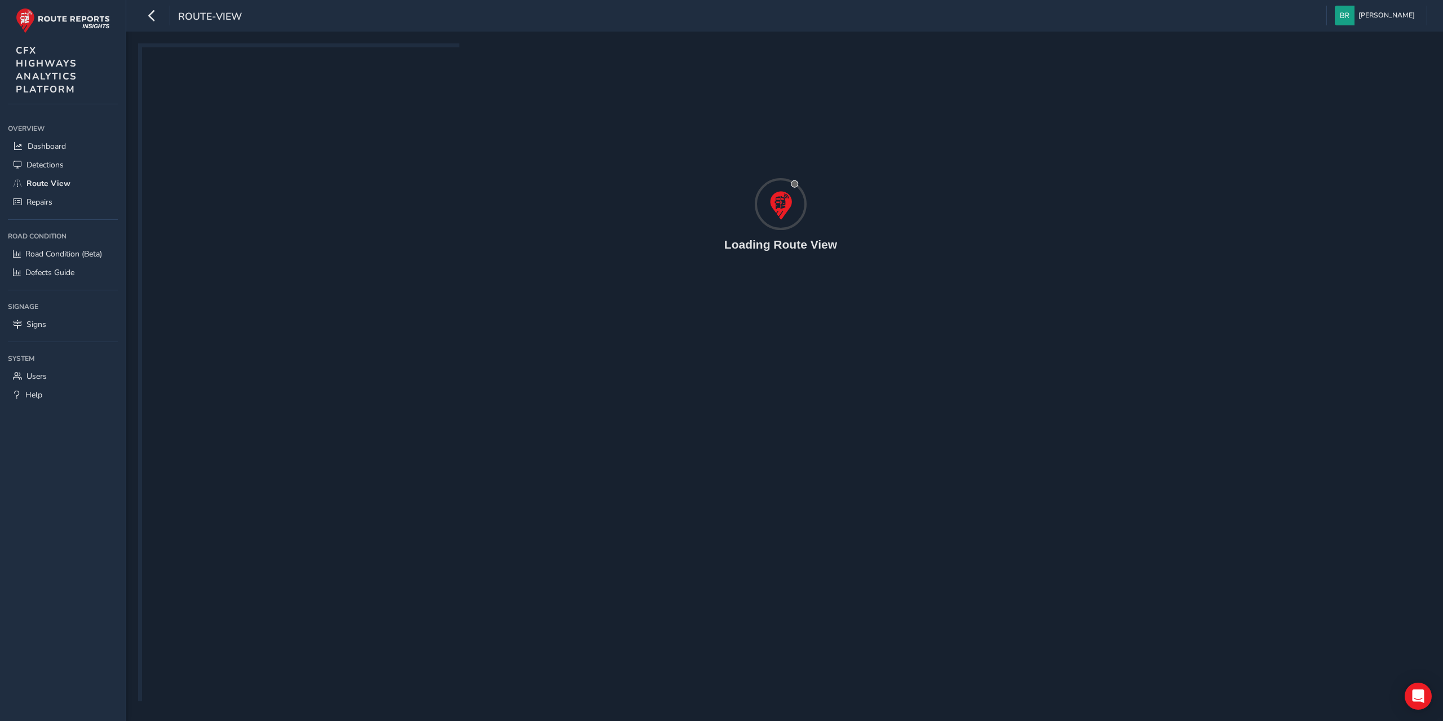  I want to click on a: Repairs, so click(63, 202).